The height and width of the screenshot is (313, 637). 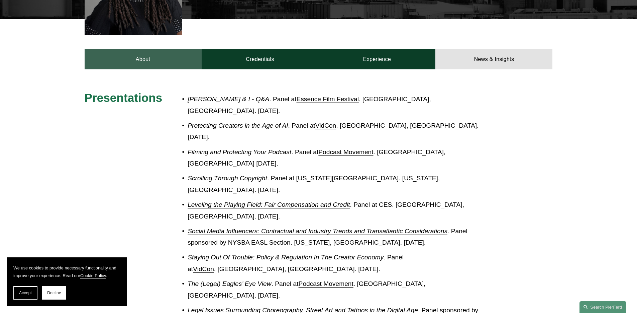 I want to click on a: Credentials, so click(x=260, y=59).